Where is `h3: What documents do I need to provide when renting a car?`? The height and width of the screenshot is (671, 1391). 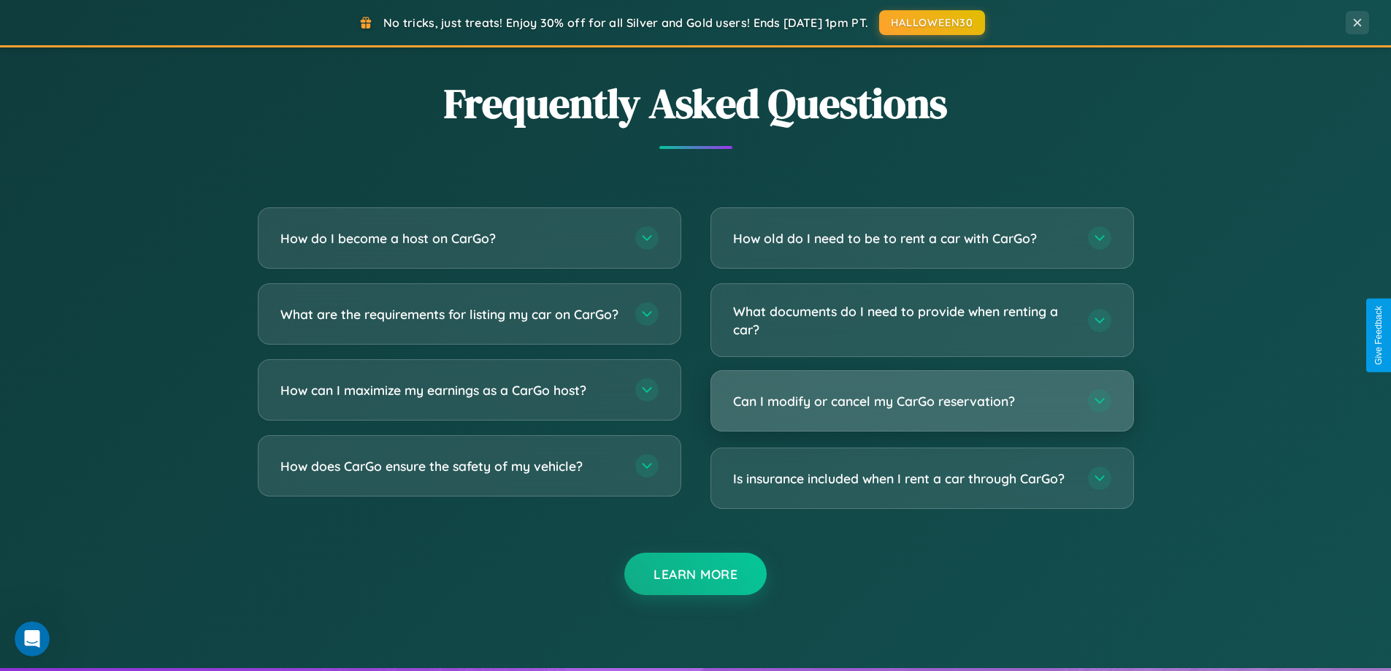
h3: What documents do I need to provide when renting a car? is located at coordinates (903, 320).